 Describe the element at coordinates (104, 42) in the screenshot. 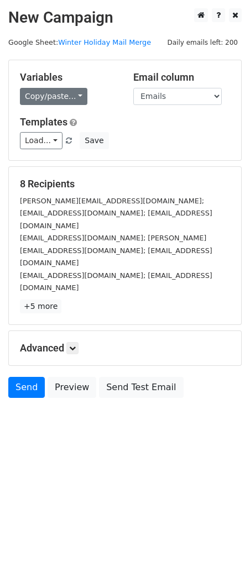

I see `a: Winter Holiday Mail Merge` at that location.